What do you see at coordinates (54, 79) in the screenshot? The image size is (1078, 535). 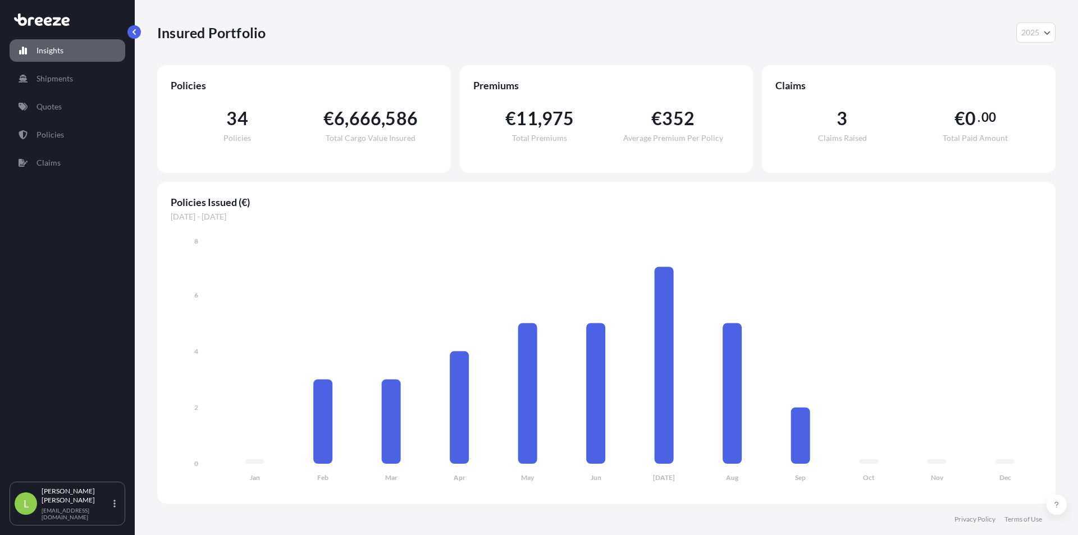 I see `p: Shipments` at bounding box center [54, 79].